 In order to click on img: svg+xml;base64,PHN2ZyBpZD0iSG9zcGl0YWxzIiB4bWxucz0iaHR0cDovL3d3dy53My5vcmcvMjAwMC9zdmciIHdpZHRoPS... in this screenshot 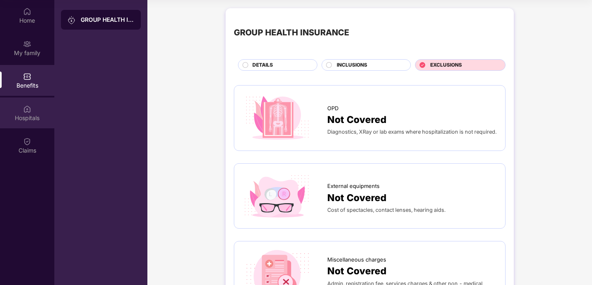, I will do `click(27, 109)`.